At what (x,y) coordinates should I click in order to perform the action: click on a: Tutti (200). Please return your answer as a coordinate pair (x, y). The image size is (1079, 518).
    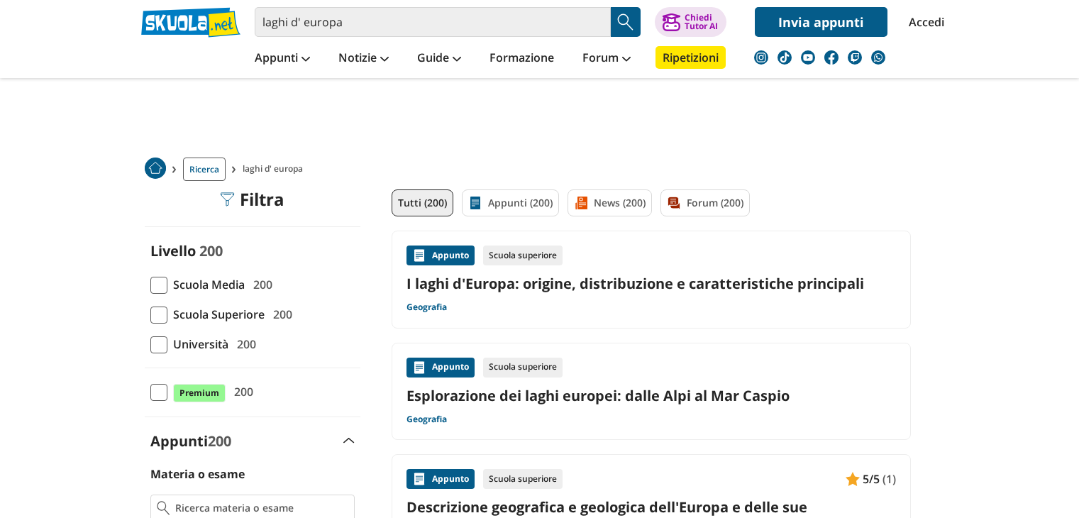
    Looking at the image, I should click on (422, 203).